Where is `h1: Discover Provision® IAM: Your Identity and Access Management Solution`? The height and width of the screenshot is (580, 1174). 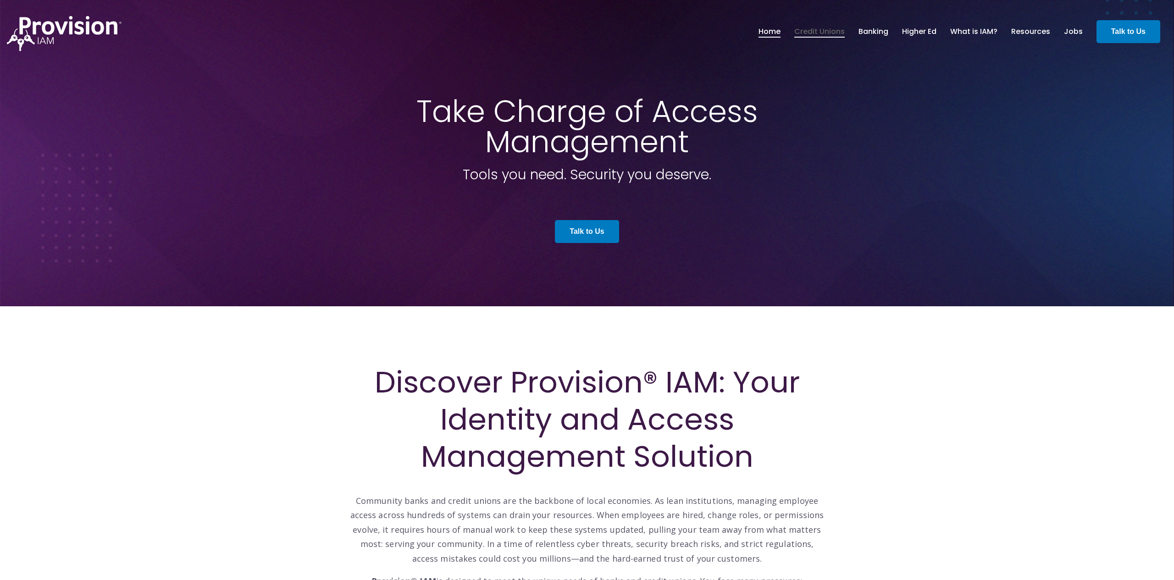 h1: Discover Provision® IAM: Your Identity and Access Management Solution is located at coordinates (587, 420).